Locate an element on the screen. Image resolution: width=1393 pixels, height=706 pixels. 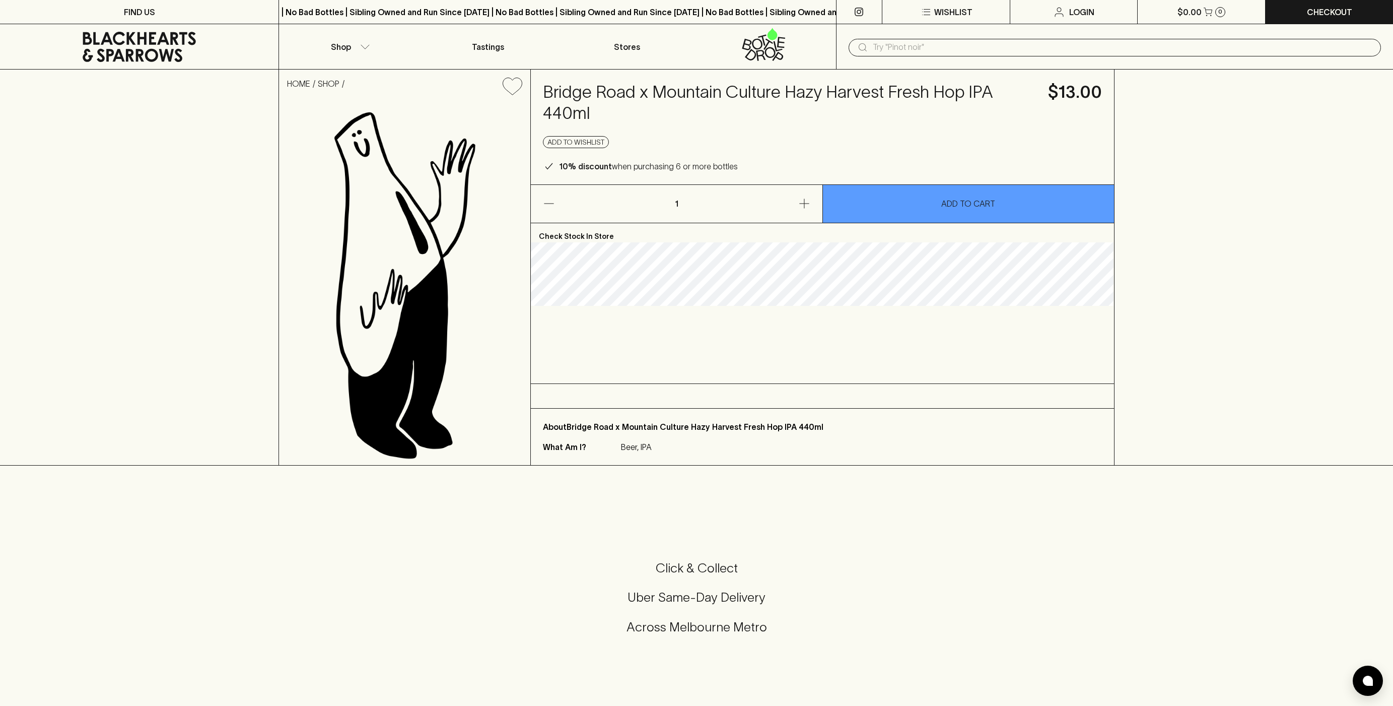
p: Wishlist is located at coordinates (953, 12).